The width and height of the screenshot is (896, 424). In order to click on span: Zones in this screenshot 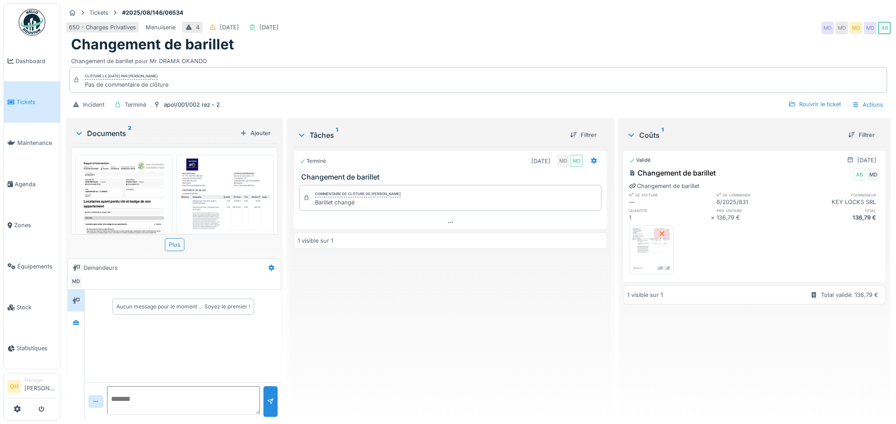, I will do `click(35, 225)`.